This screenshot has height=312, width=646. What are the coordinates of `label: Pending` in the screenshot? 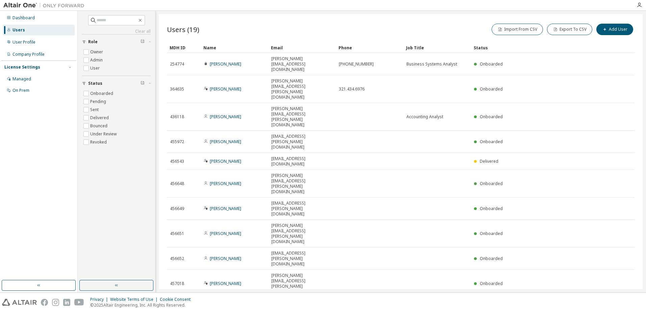 It's located at (99, 102).